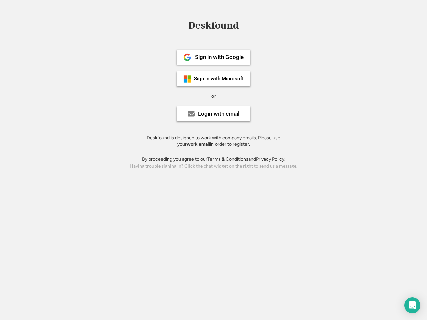  I want to click on strong: work email, so click(199, 144).